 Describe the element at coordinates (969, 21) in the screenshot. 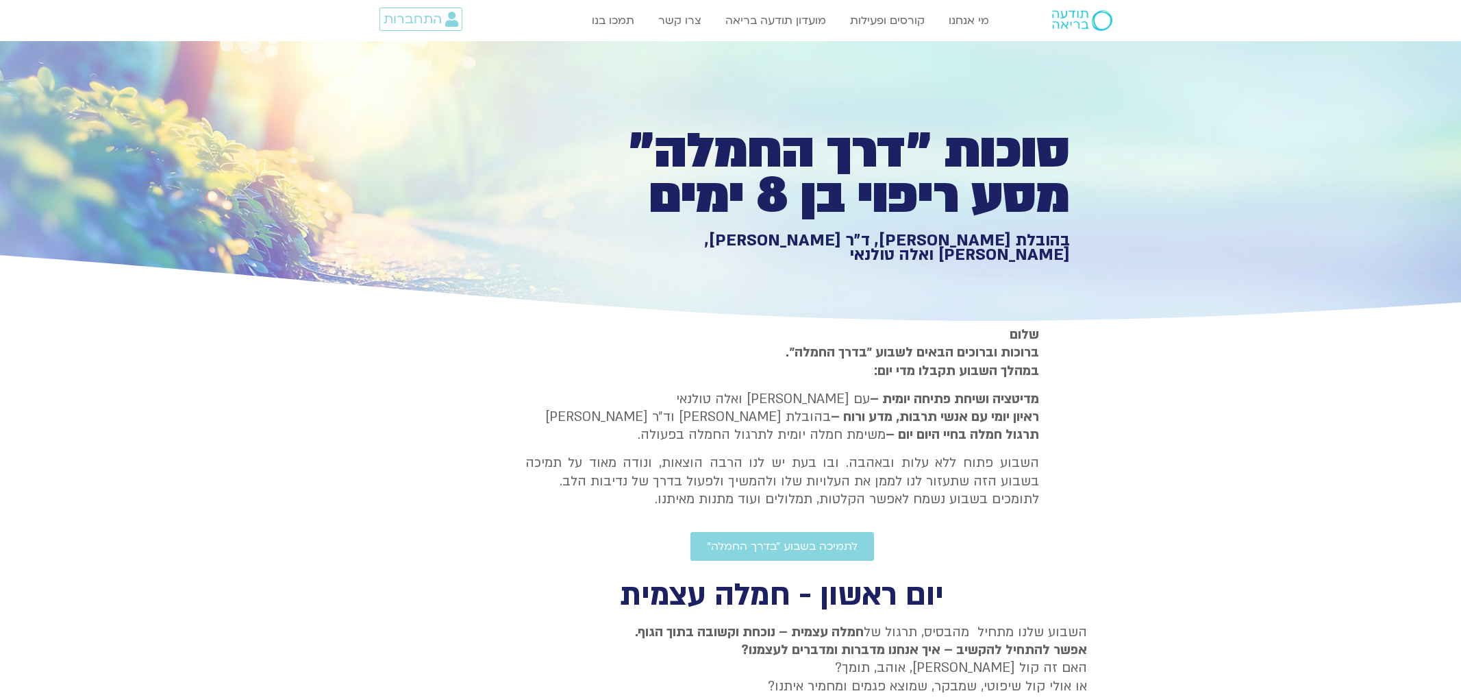

I see `a: מי אנחנו` at that location.